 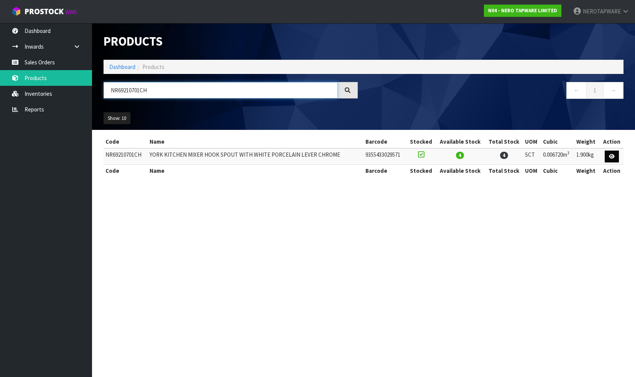 I want to click on input: Search products, so click(x=221, y=90).